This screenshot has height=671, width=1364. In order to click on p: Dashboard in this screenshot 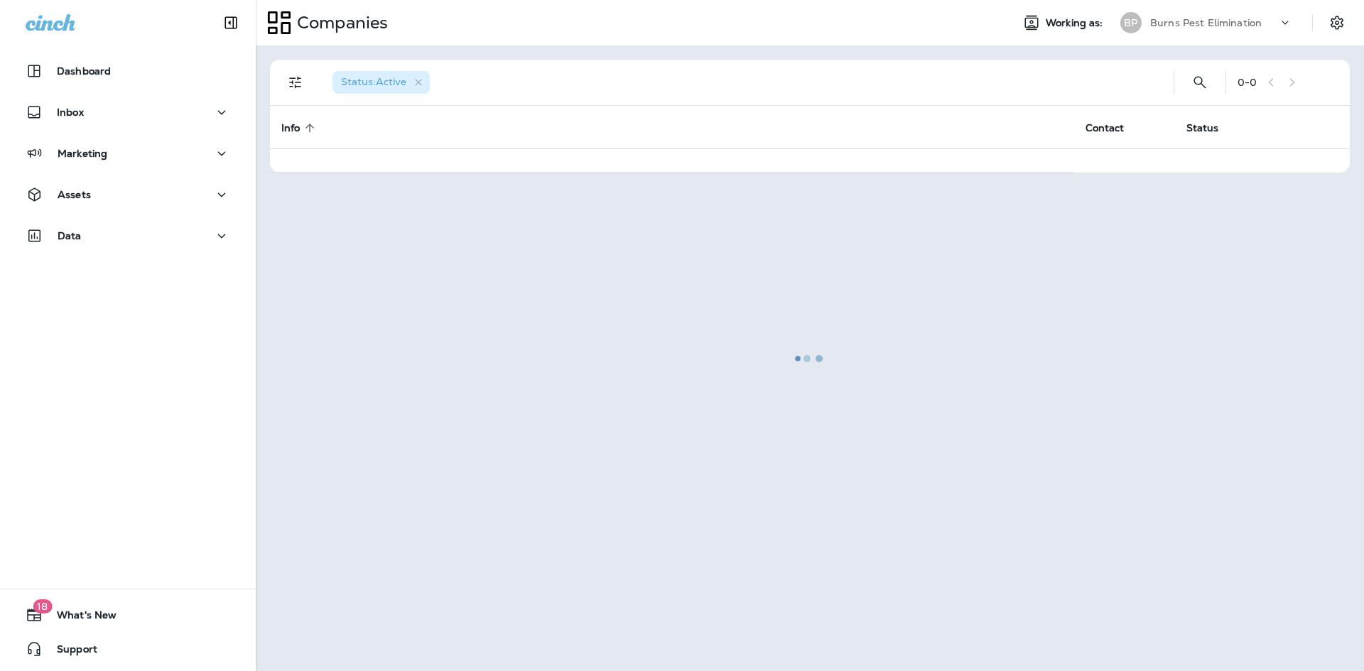, I will do `click(84, 71)`.